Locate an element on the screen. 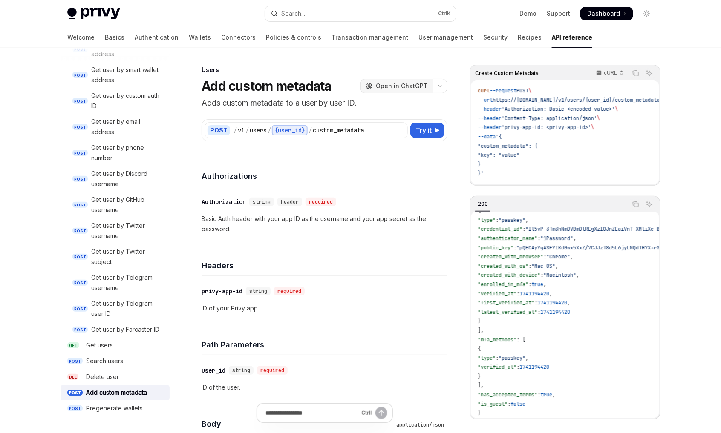 This screenshot has width=721, height=433. div: Authorization is located at coordinates (224, 202).